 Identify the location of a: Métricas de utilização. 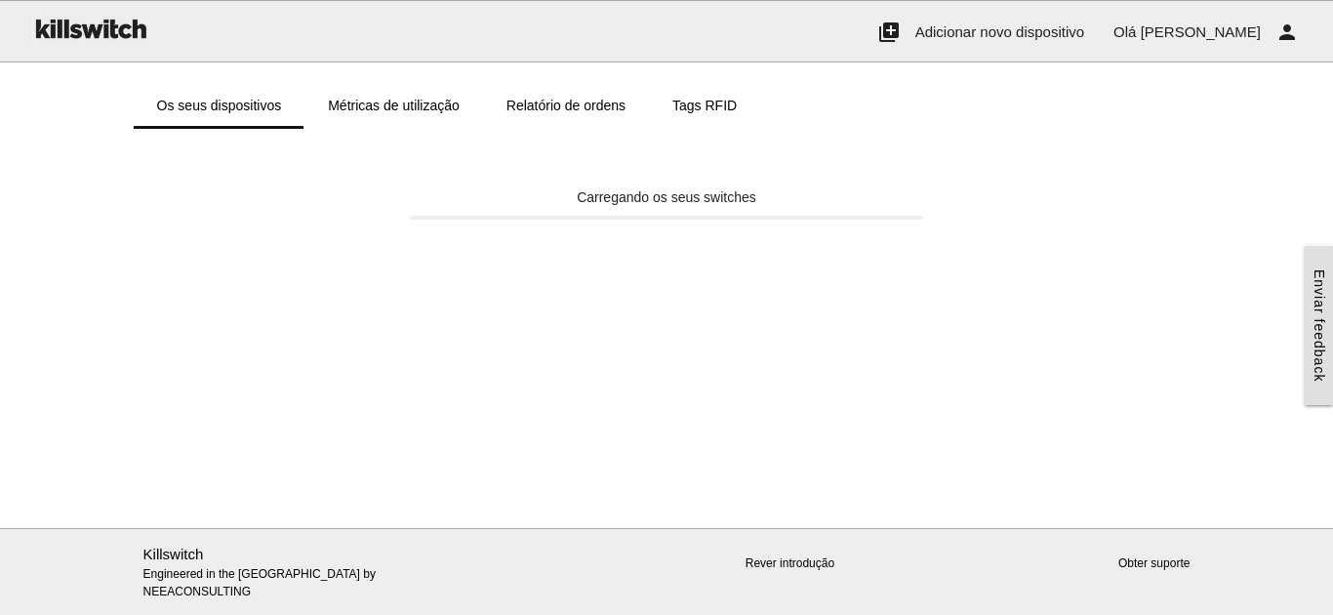
(393, 105).